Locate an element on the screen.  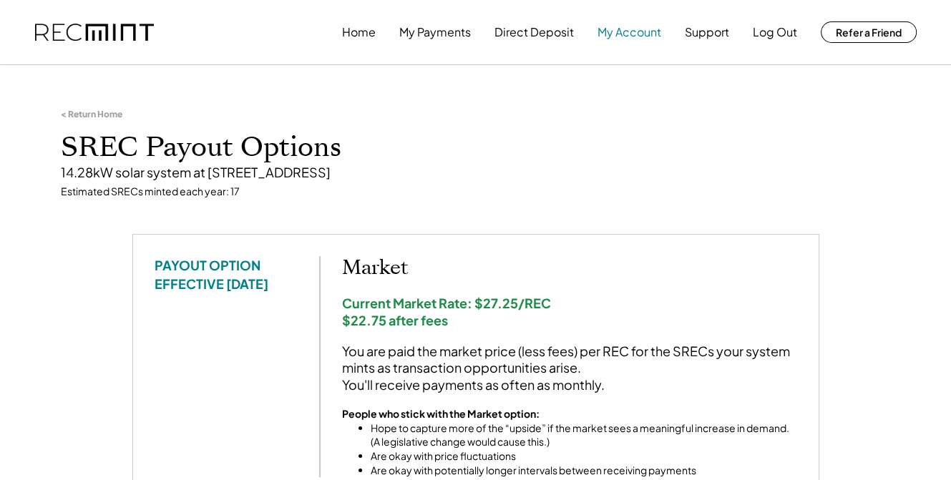
strong: People who stick with the Market option: is located at coordinates (441, 413).